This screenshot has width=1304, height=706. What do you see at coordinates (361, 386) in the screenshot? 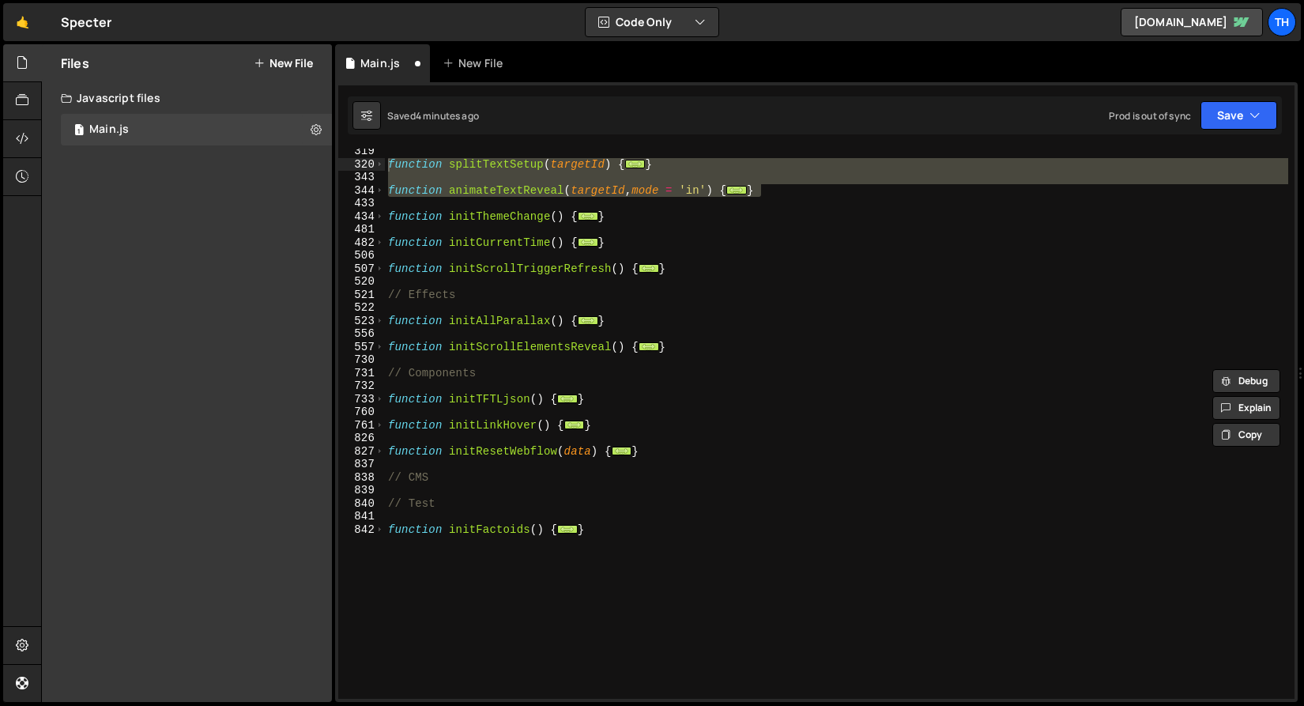
I see `div: 732` at bounding box center [361, 386].